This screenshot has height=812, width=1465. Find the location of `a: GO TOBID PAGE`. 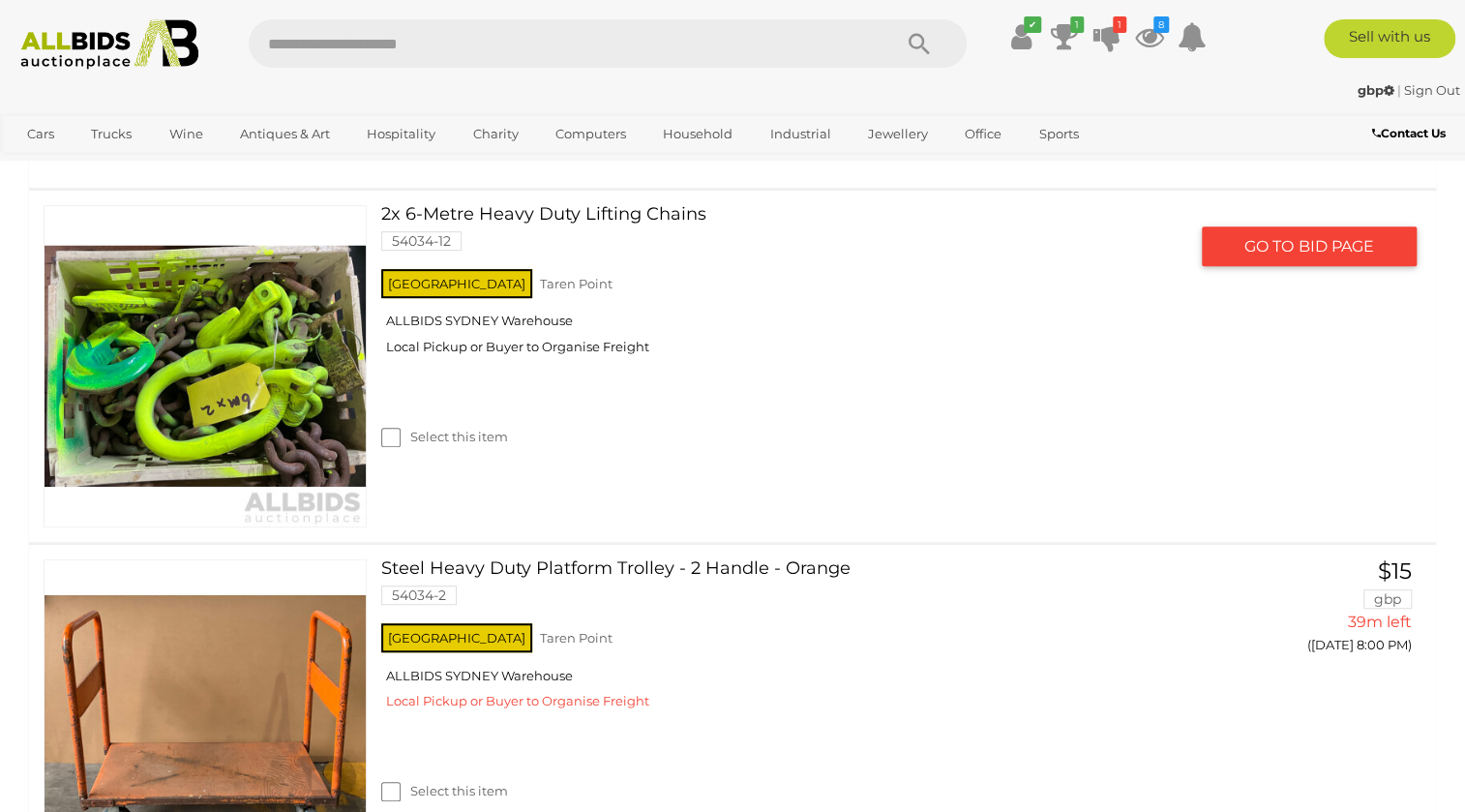

a: GO TOBID PAGE is located at coordinates (1317, 236).